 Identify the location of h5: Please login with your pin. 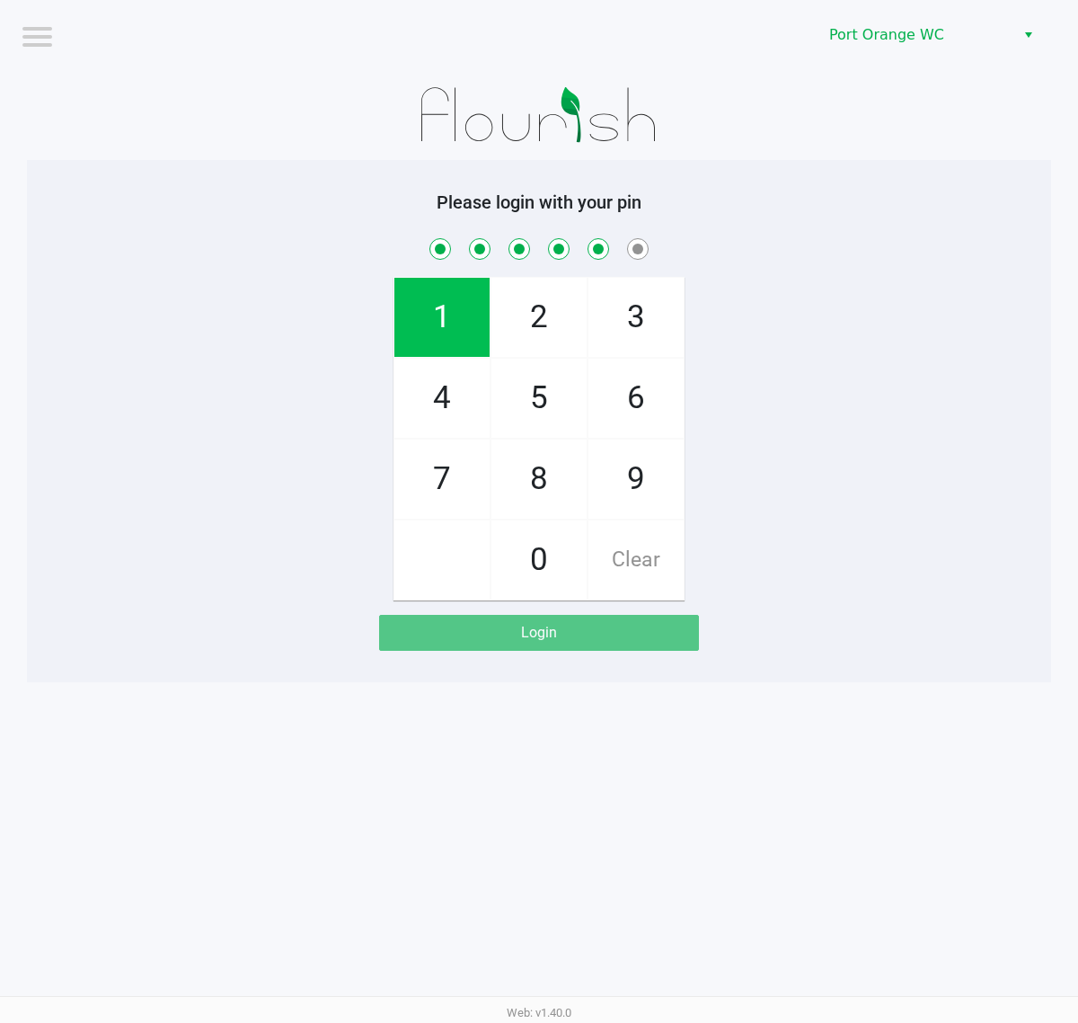
(539, 202).